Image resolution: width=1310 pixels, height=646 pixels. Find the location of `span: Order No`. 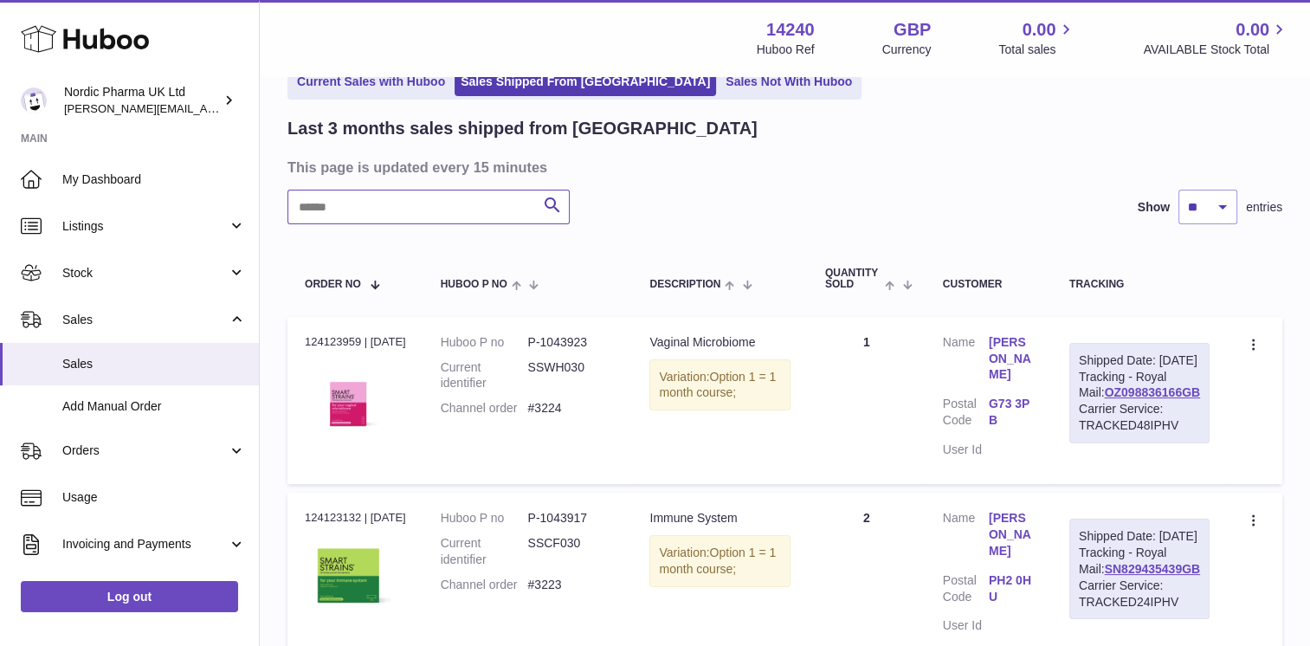

span: Order No is located at coordinates (332, 284).